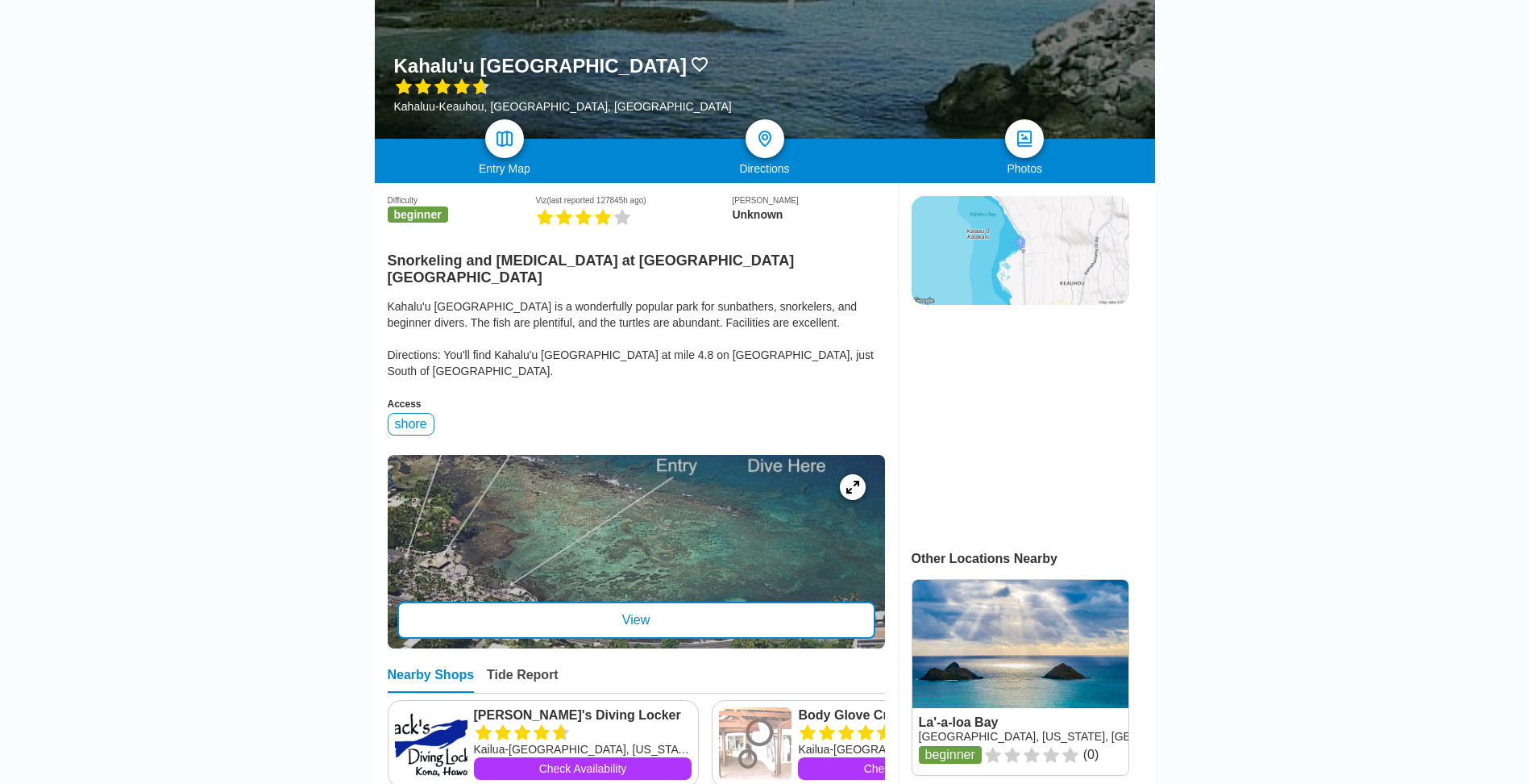  I want to click on span: beginner, so click(418, 215).